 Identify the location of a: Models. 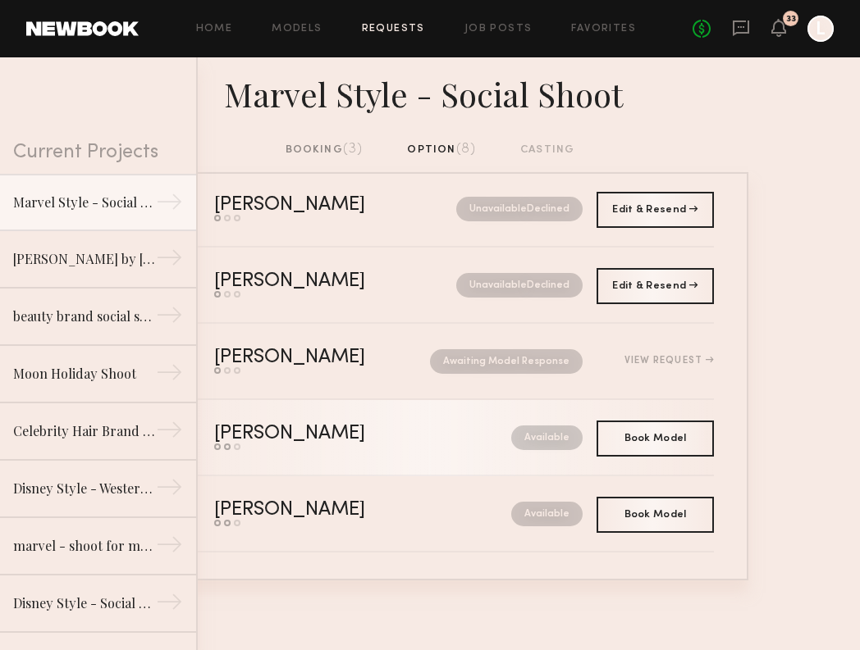
(296, 29).